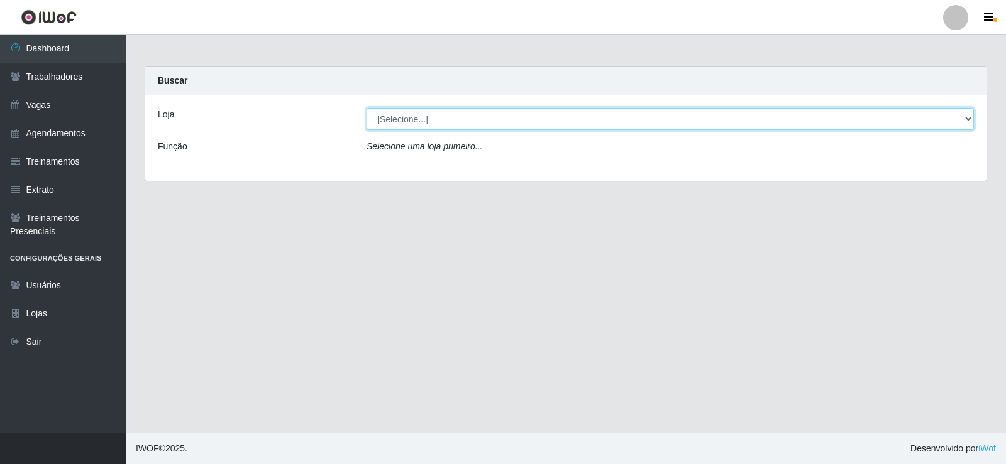  I want to click on img: CoreUI Logo, so click(48, 17).